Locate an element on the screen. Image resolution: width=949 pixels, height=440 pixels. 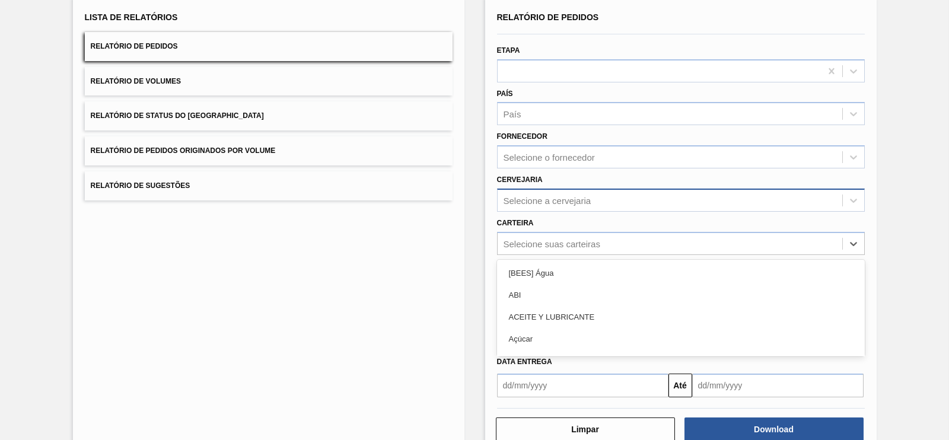
button: Relatório de Pedidos is located at coordinates (269, 46).